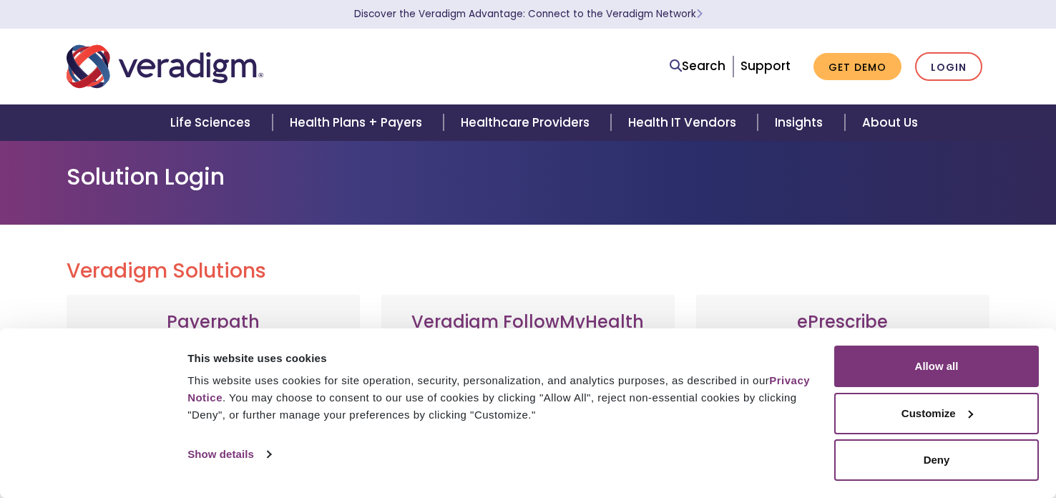  Describe the element at coordinates (765, 66) in the screenshot. I see `a: Support` at that location.